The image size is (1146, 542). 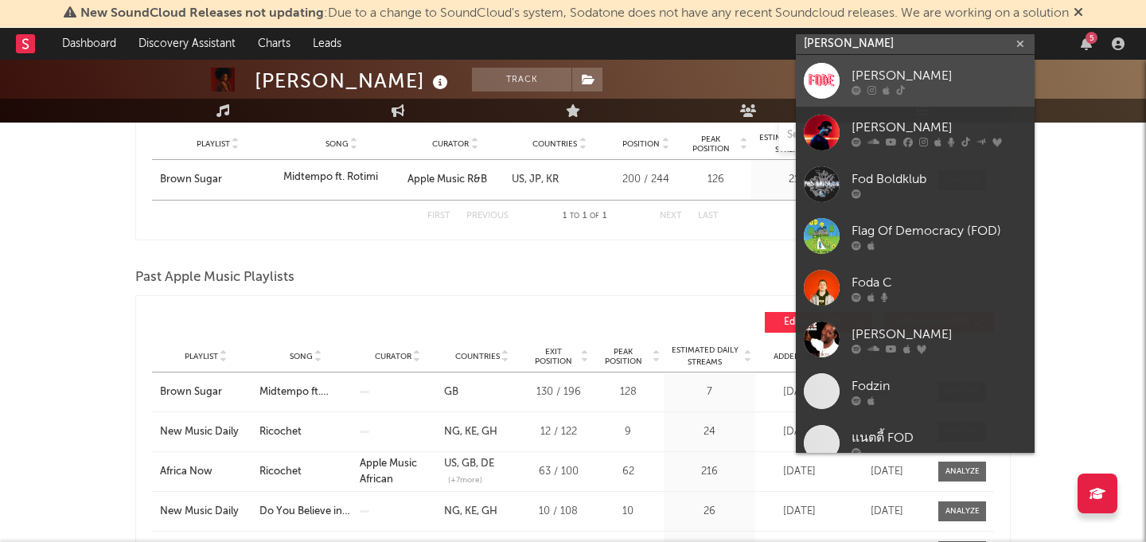 What do you see at coordinates (574, 216) in the screenshot?
I see `span: to` at bounding box center [574, 216].